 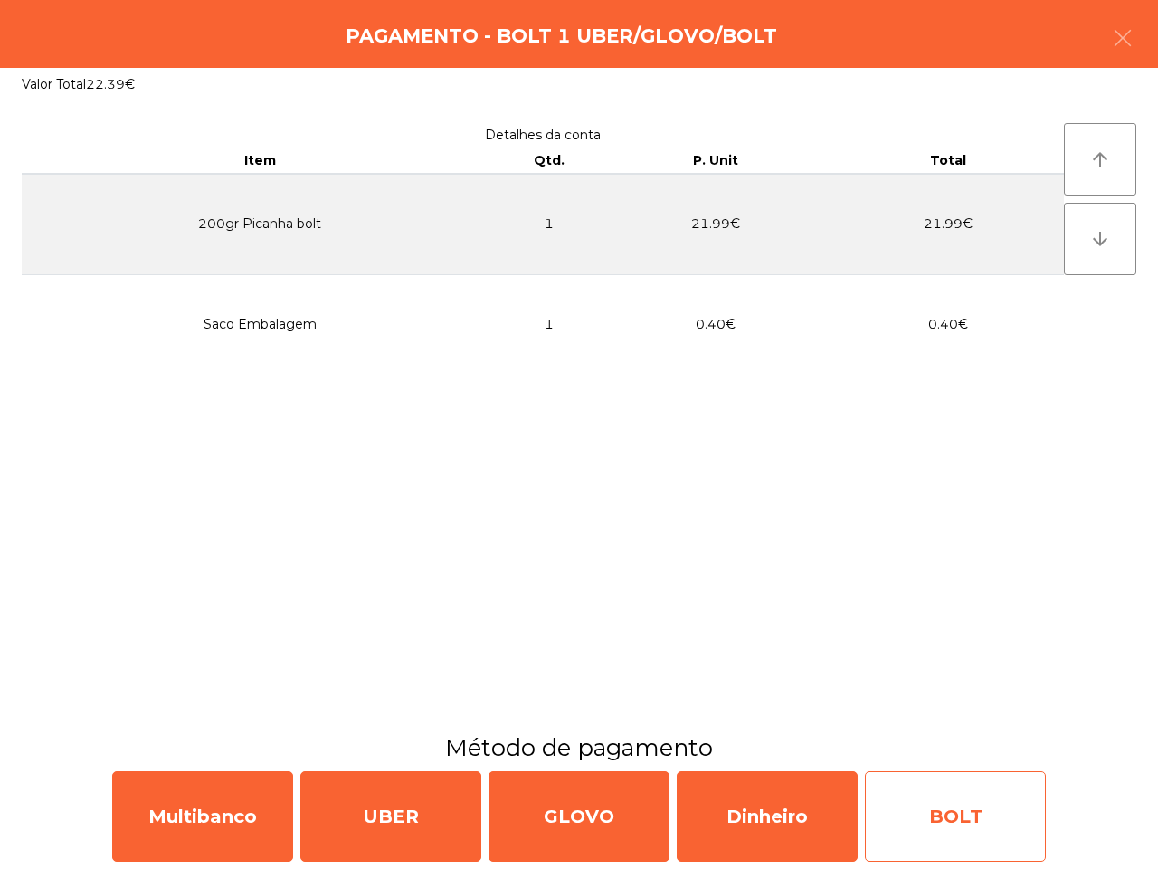 What do you see at coordinates (543, 135) in the screenshot?
I see `span: Detalhes da conta` at bounding box center [543, 135].